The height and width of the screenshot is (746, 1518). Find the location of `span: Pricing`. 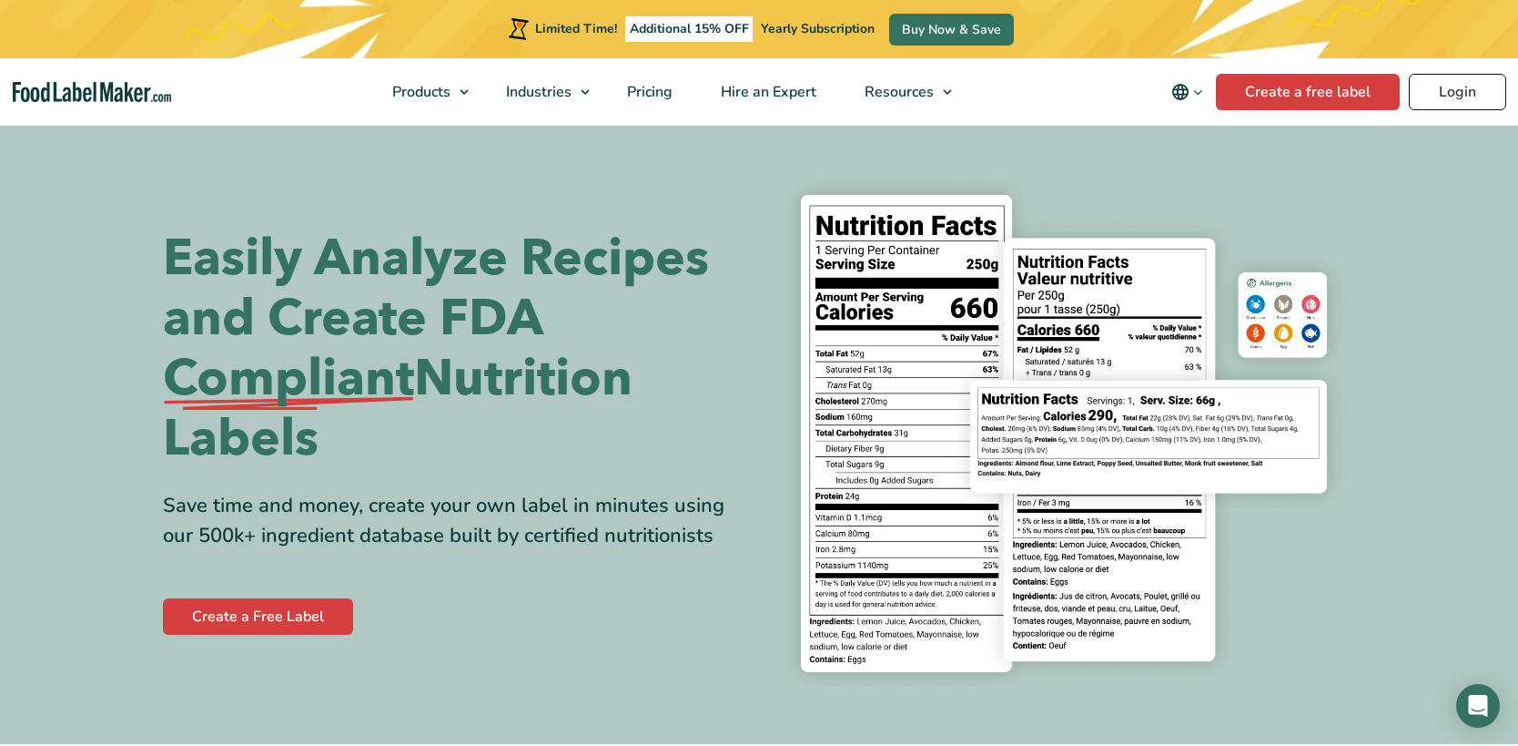

span: Pricing is located at coordinates (648, 92).